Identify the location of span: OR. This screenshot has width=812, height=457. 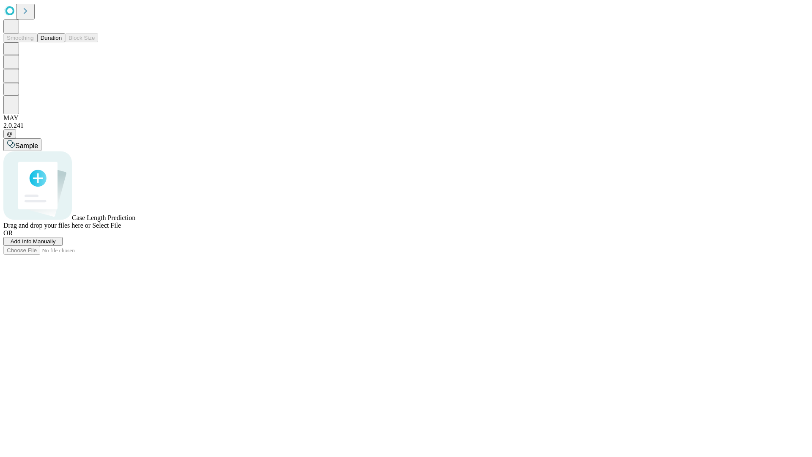
(8, 233).